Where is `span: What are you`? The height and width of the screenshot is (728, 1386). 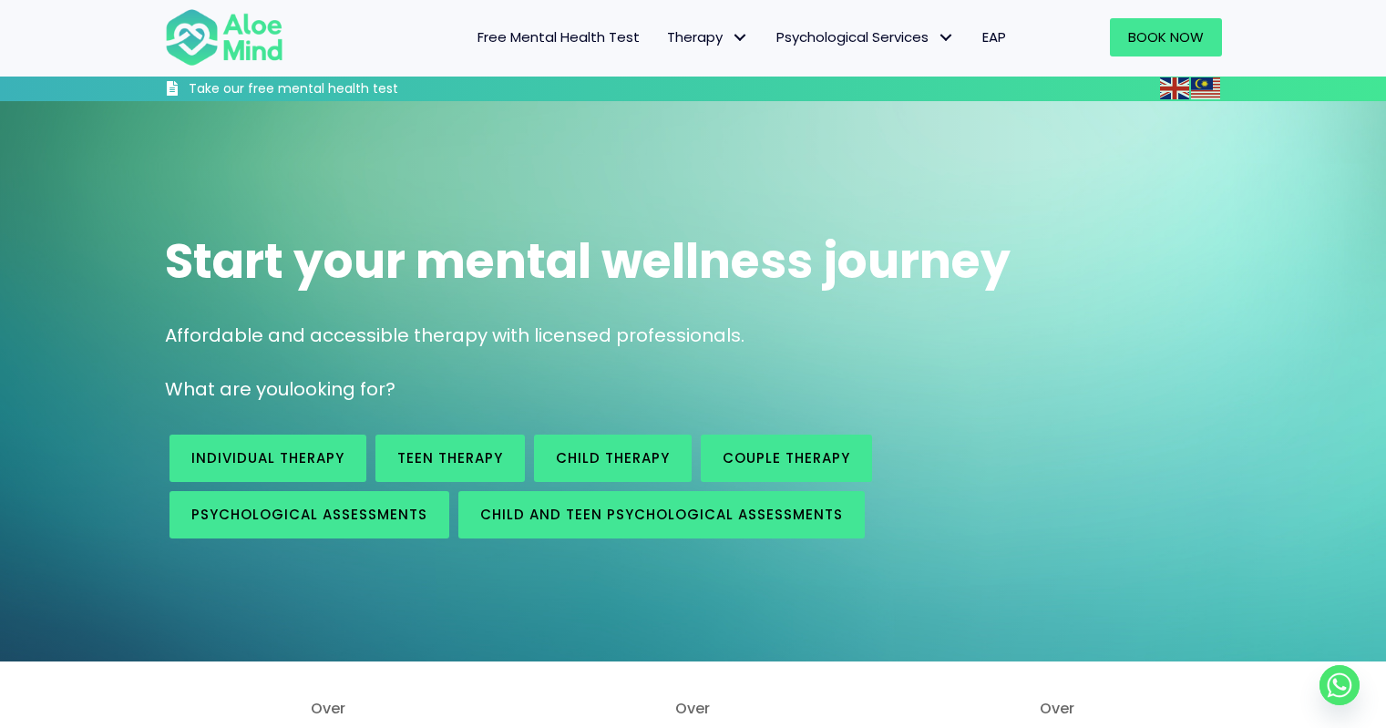 span: What are you is located at coordinates (227, 389).